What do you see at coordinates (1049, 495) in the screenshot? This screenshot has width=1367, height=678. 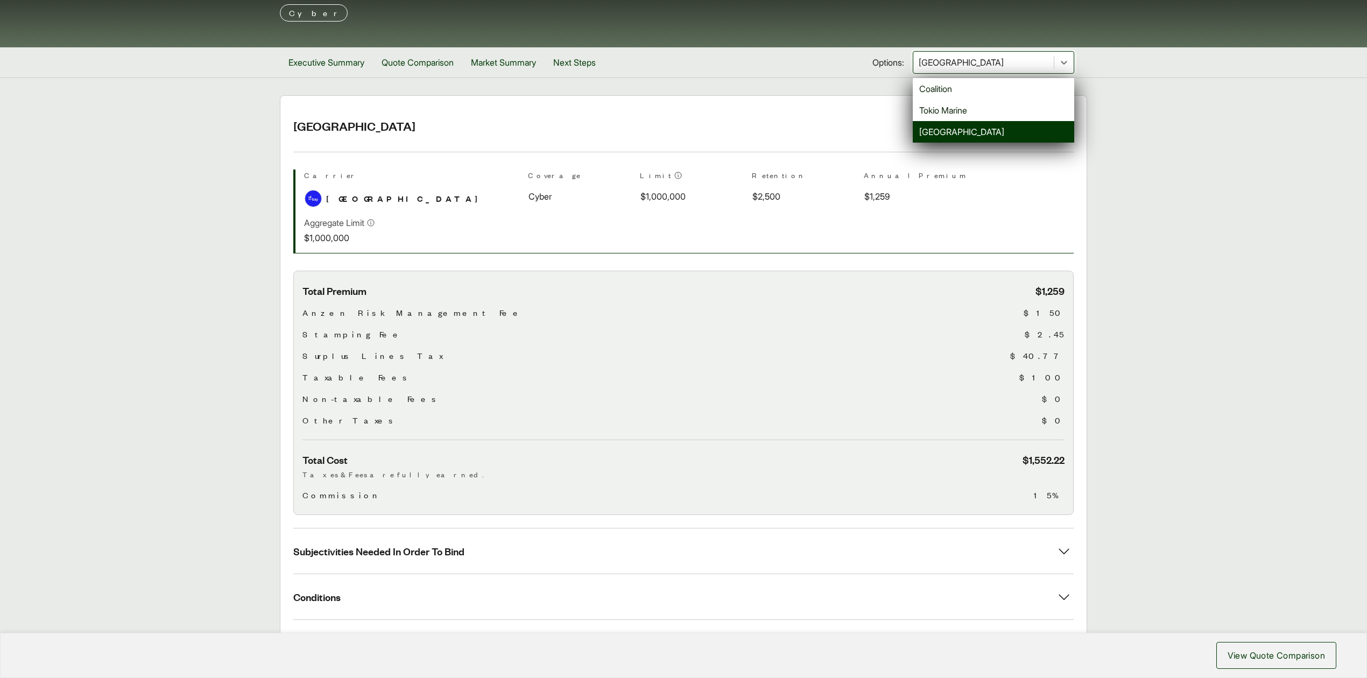 I see `span: 15%` at bounding box center [1049, 495].